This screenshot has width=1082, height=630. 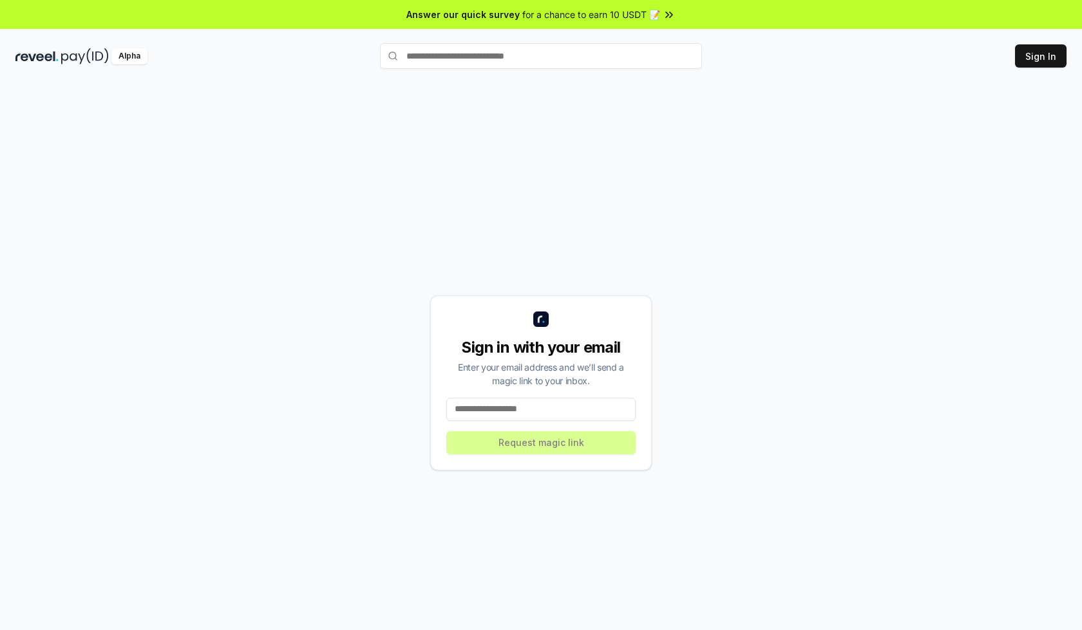 What do you see at coordinates (129, 56) in the screenshot?
I see `div: Alpha` at bounding box center [129, 56].